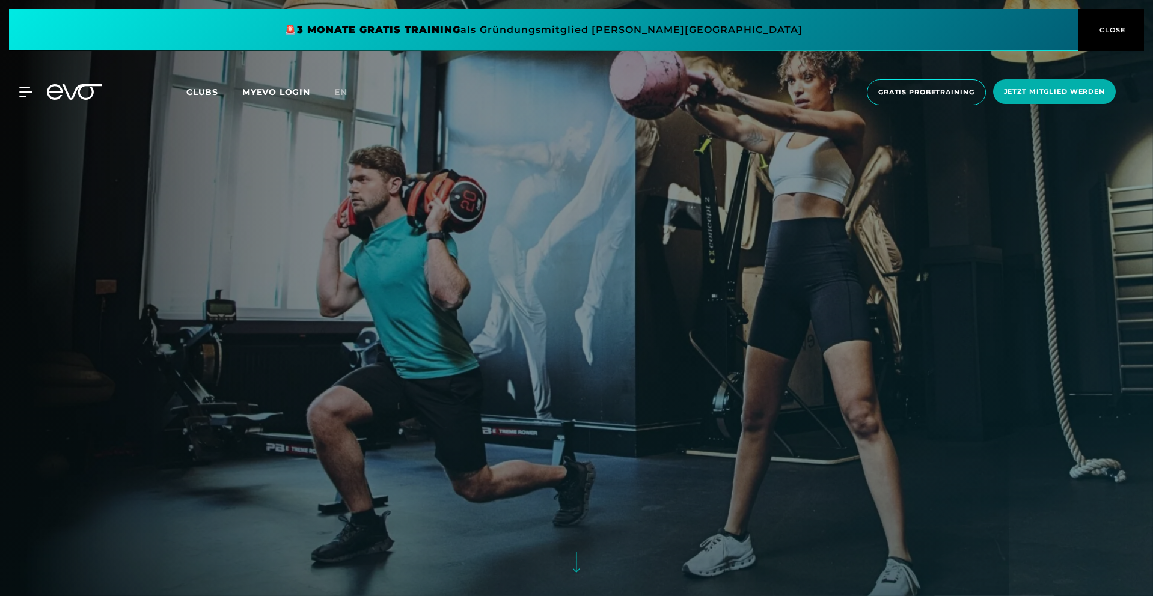 This screenshot has width=1153, height=596. What do you see at coordinates (202, 92) in the screenshot?
I see `span: Clubs` at bounding box center [202, 92].